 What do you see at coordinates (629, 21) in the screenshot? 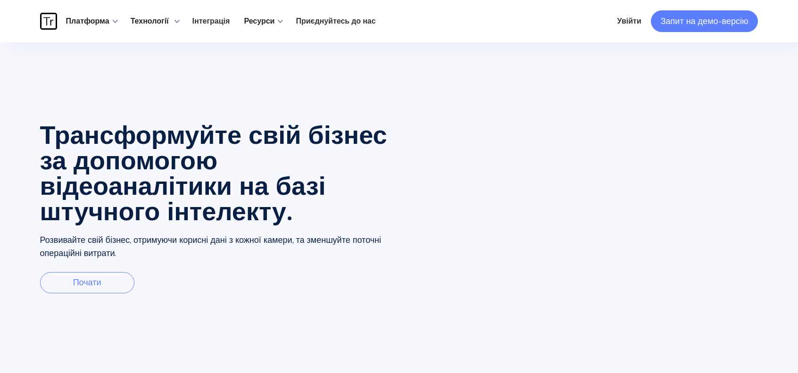
I see `a: Увійти` at bounding box center [629, 21].